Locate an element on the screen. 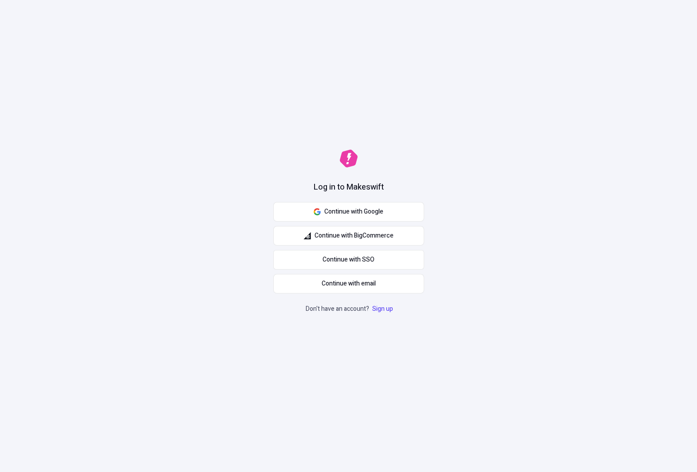 This screenshot has height=472, width=697. a: Sign up is located at coordinates (383, 308).